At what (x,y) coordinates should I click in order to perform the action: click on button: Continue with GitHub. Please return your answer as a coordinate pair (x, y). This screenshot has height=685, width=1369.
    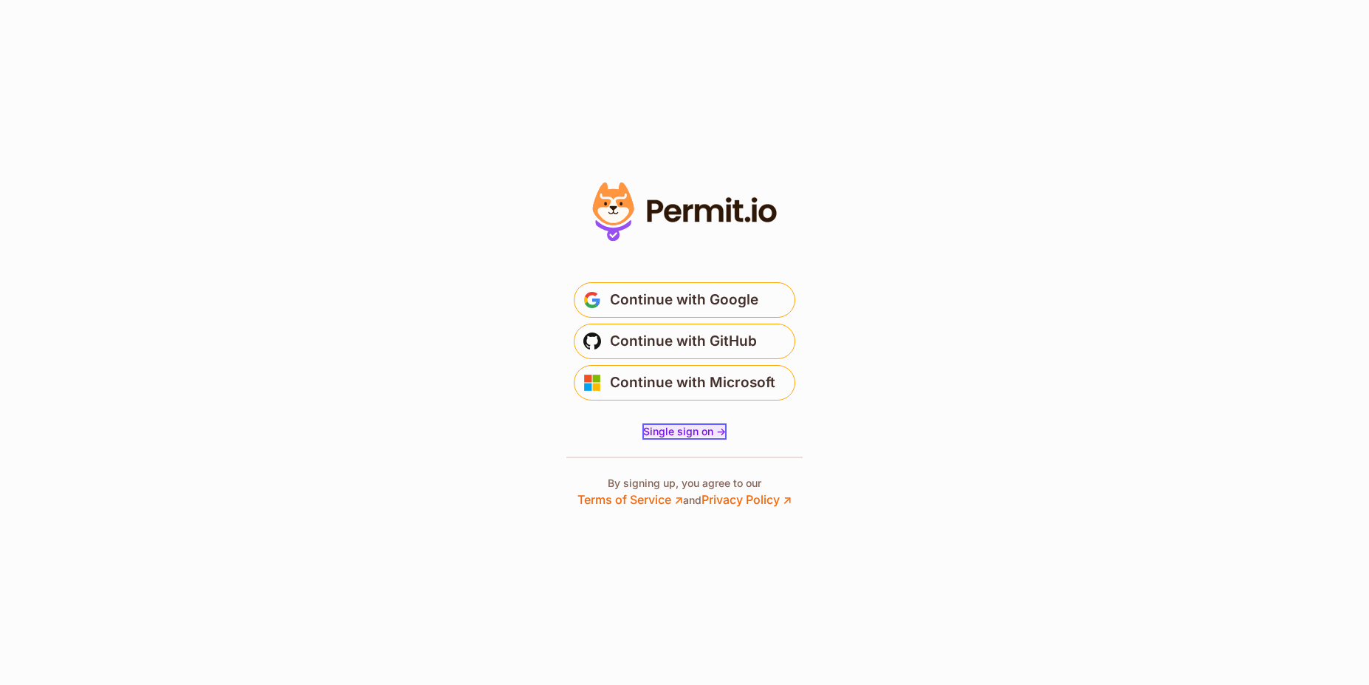
    Looking at the image, I should click on (685, 341).